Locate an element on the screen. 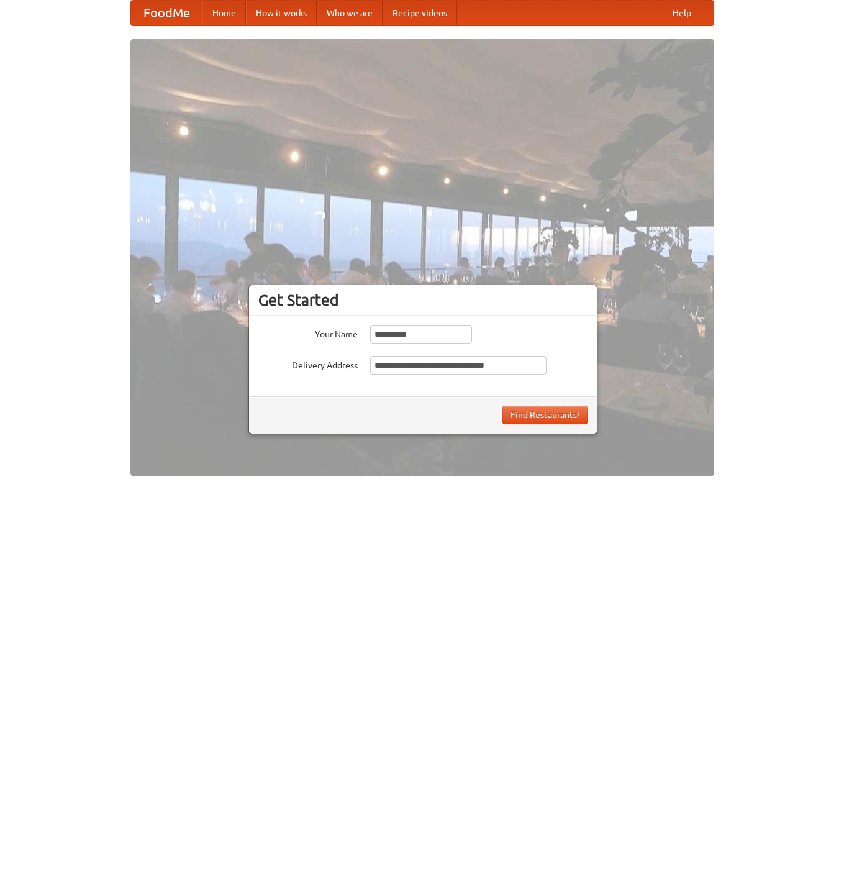 This screenshot has height=879, width=844. label: Your Name is located at coordinates (308, 332).